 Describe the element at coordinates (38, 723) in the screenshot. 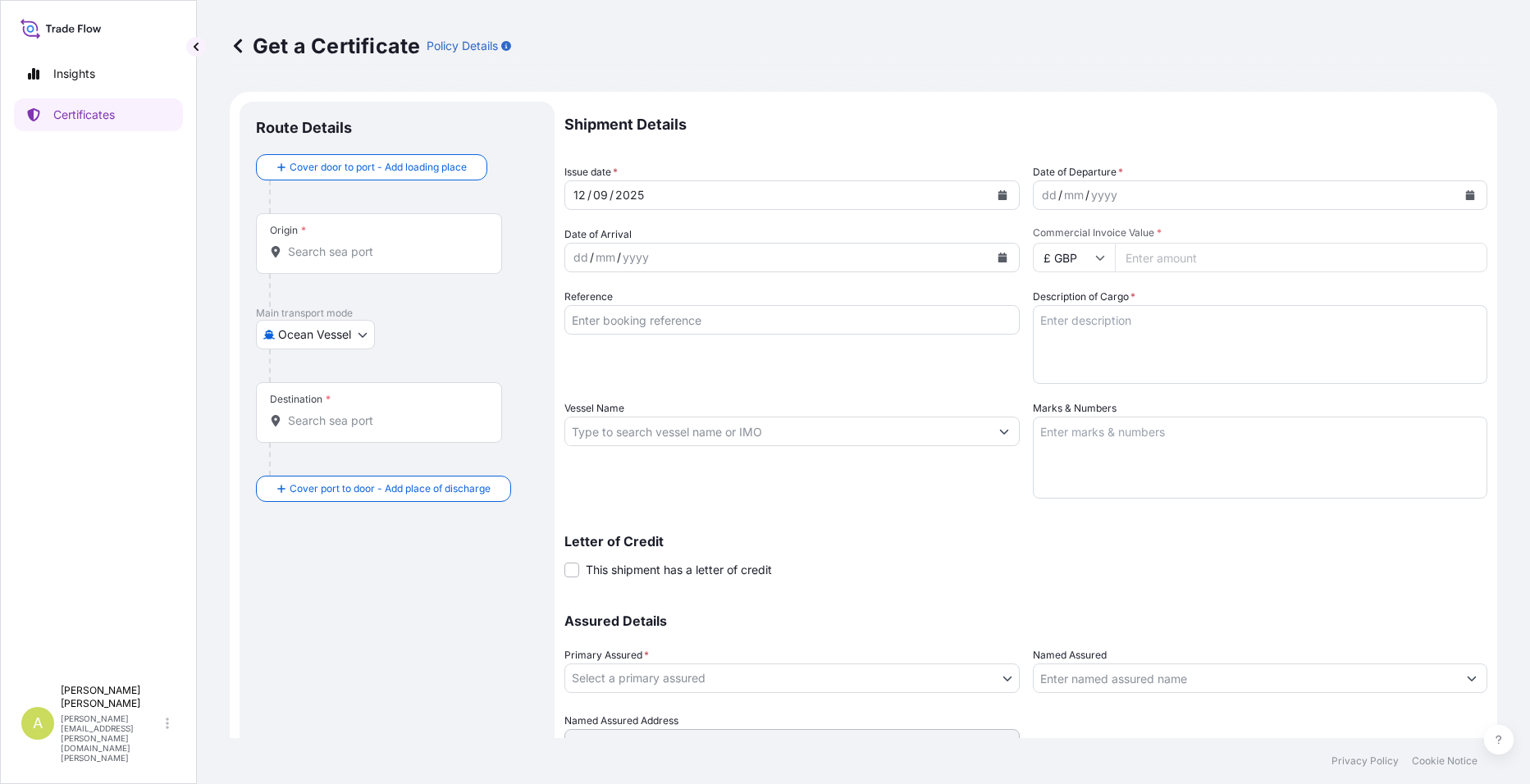

I see `span: A` at that location.